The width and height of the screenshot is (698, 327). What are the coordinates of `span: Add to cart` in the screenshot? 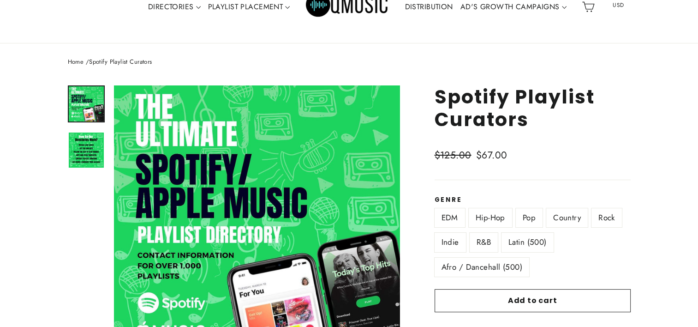 It's located at (532, 300).